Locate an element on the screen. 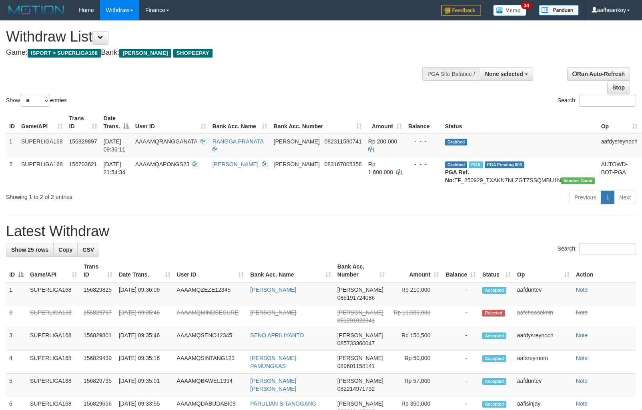 This screenshot has height=410, width=642. a: Show 25 rows is located at coordinates (30, 250).